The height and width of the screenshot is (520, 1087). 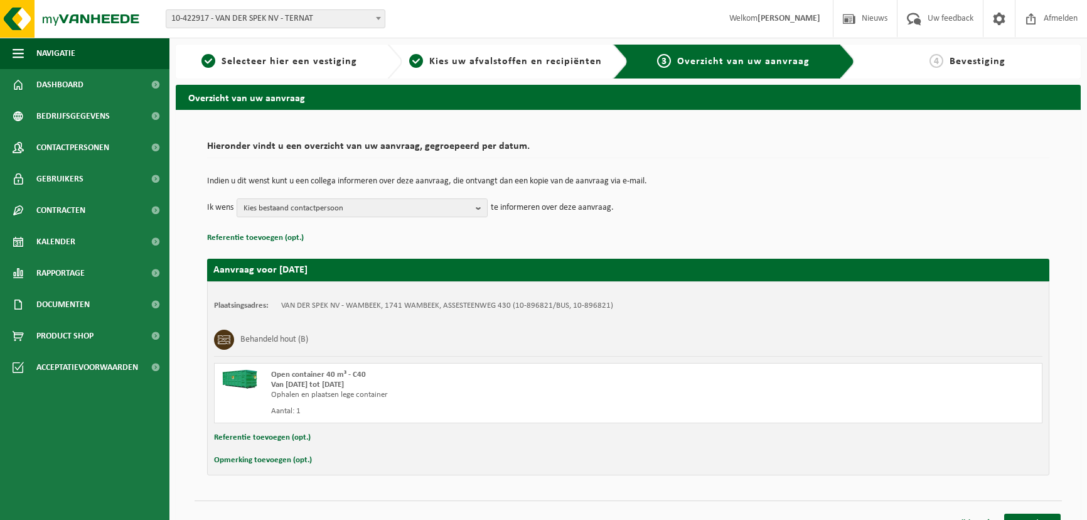 I want to click on td: VAN DER SPEK NV - WAMBEEK, 1741 WAMBEEK, ASSESTEENWEG 430 (10-896821/BUS, 10-896821), so click(x=447, y=306).